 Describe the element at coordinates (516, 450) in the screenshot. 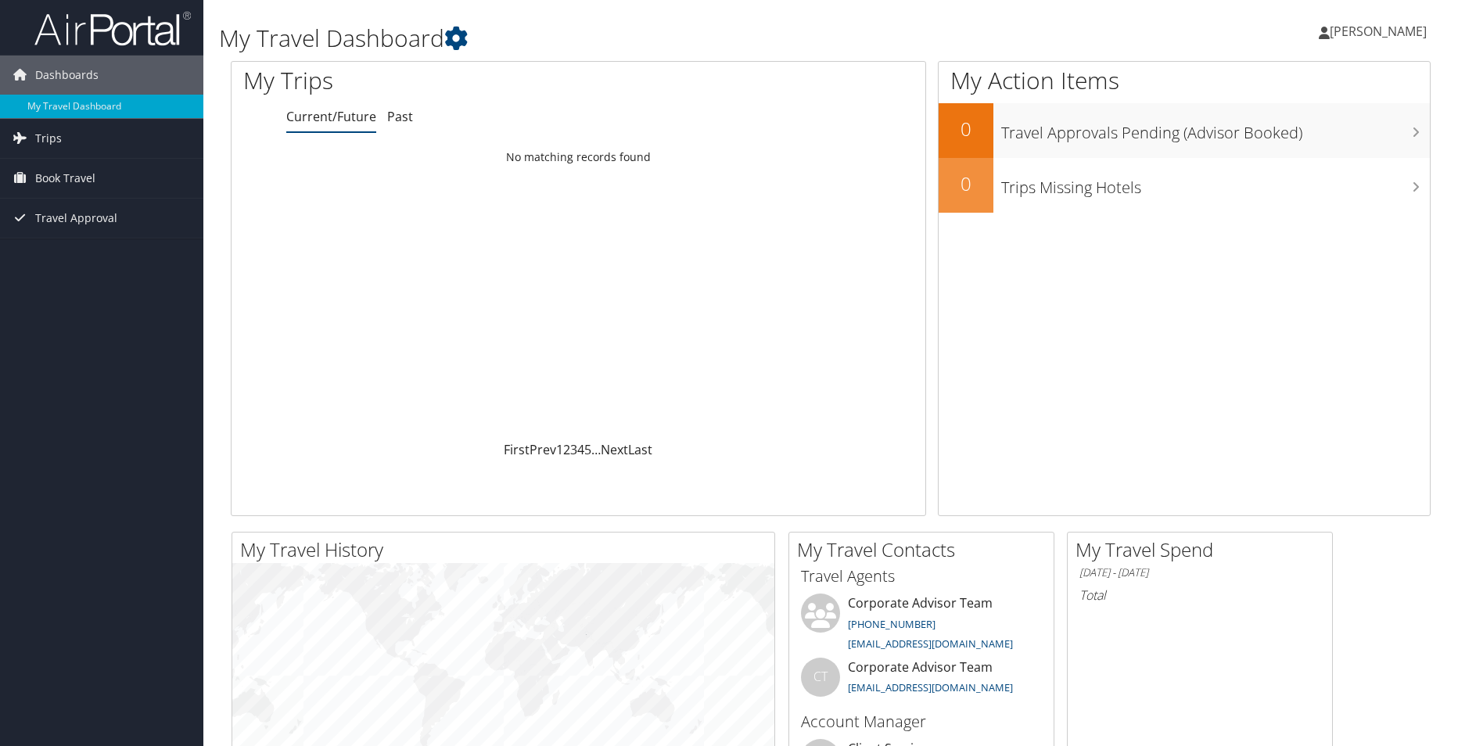

I see `a: First` at that location.